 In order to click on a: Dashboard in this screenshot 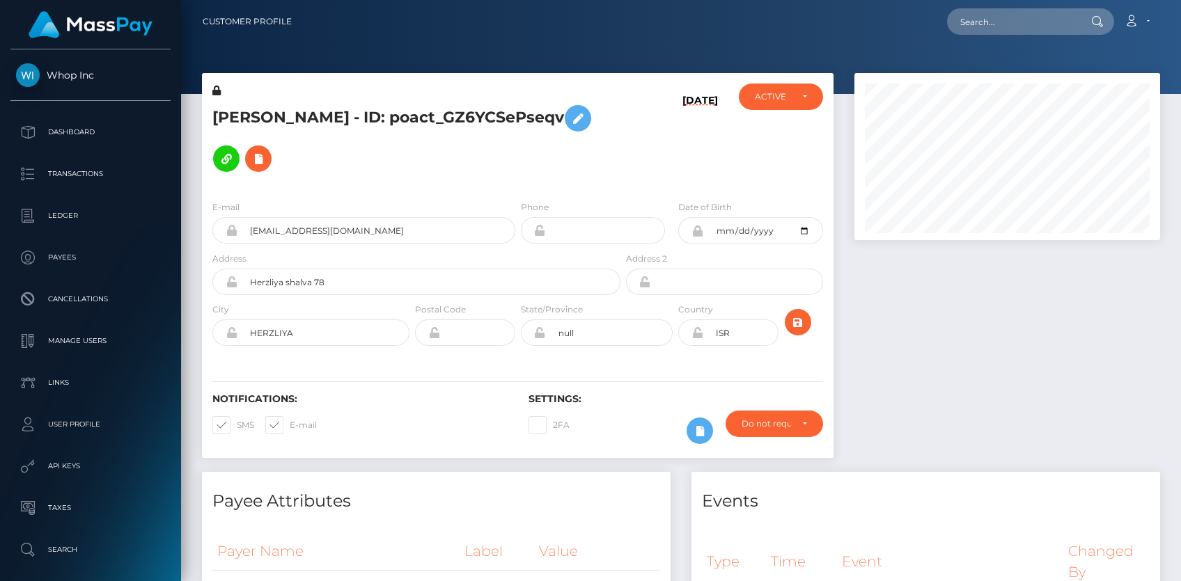, I will do `click(91, 132)`.